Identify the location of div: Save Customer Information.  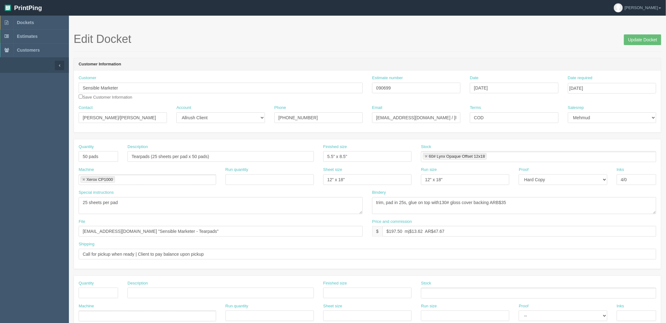
(220, 88).